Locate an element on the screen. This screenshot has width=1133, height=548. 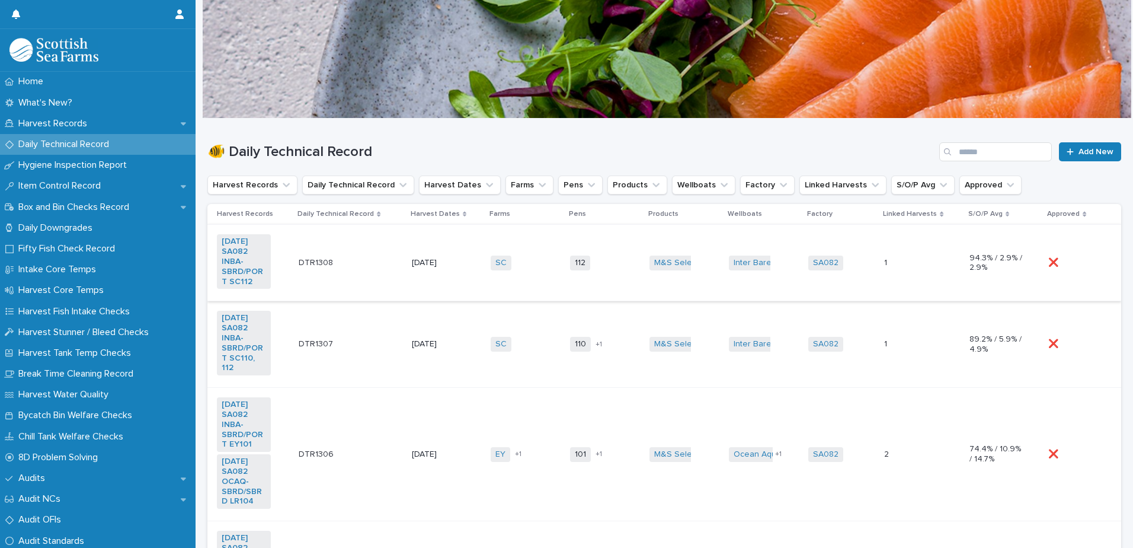
button: Daily Technical Record is located at coordinates (358, 185).